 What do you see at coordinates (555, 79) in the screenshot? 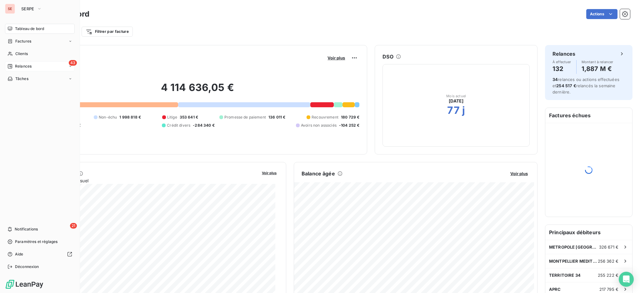
I see `span: 34` at bounding box center [555, 79].